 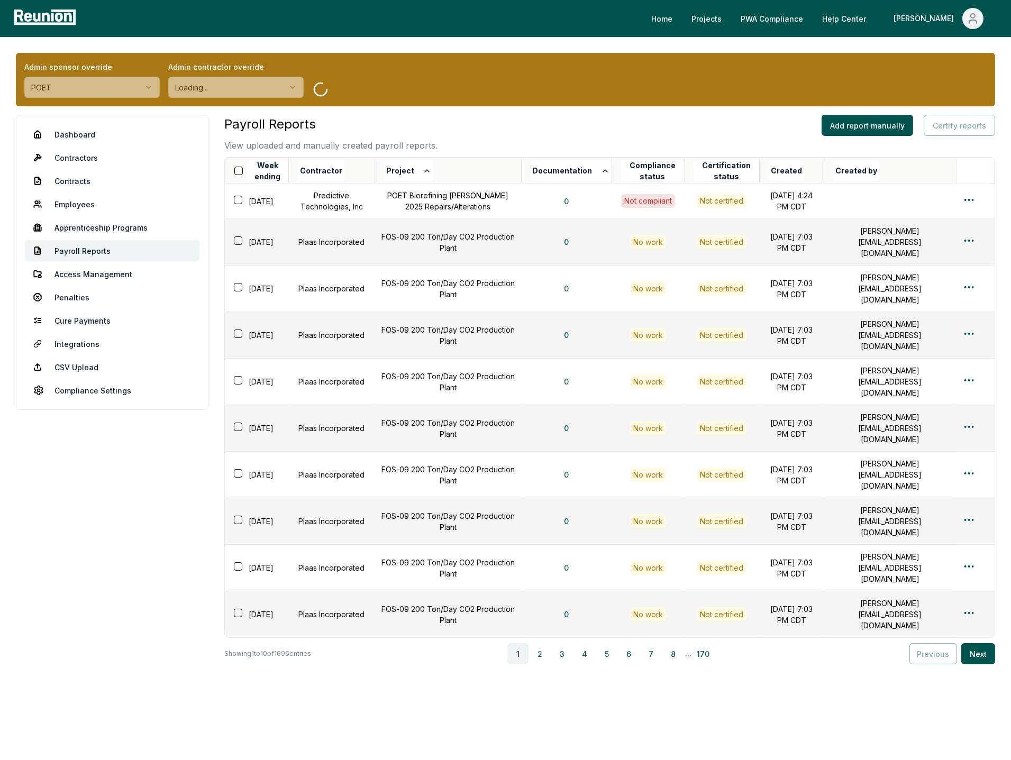 I want to click on a: Home, so click(x=662, y=19).